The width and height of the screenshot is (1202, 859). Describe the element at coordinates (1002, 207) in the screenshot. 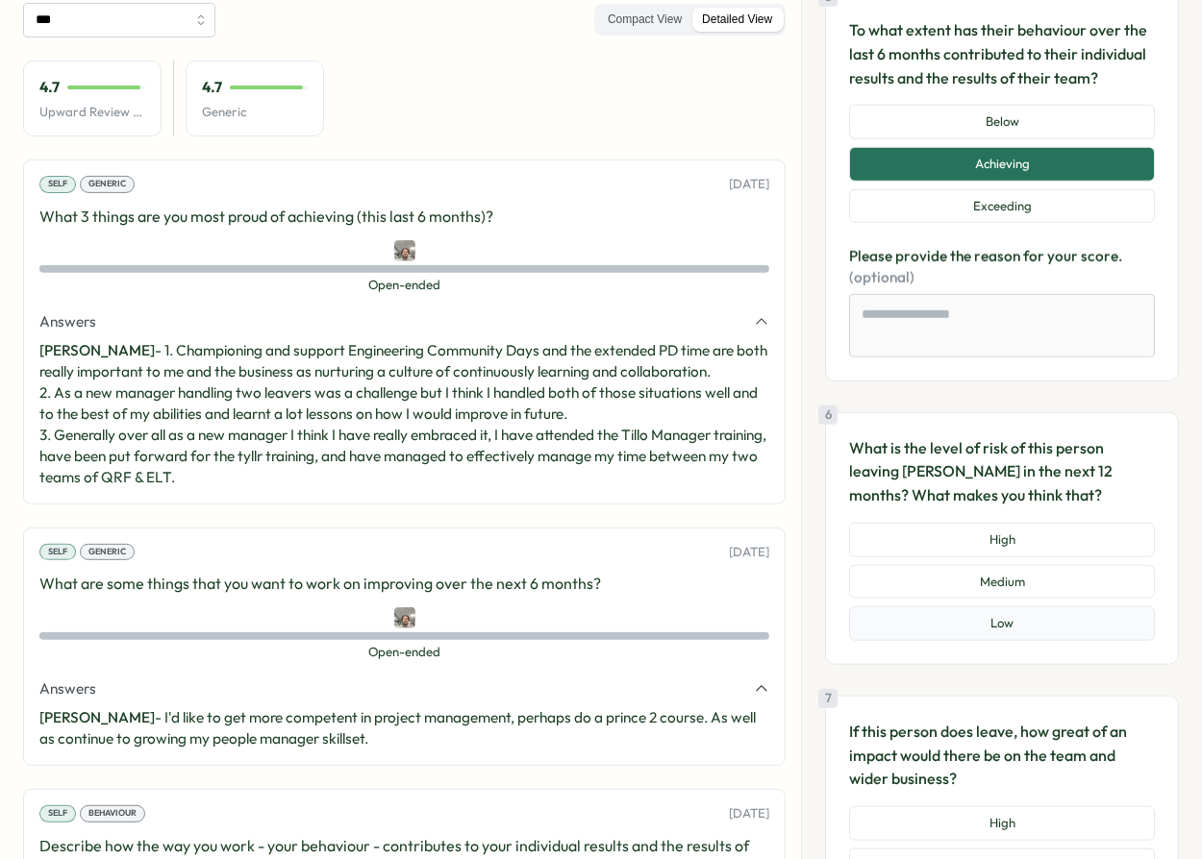

I see `button: Exceeding` at that location.